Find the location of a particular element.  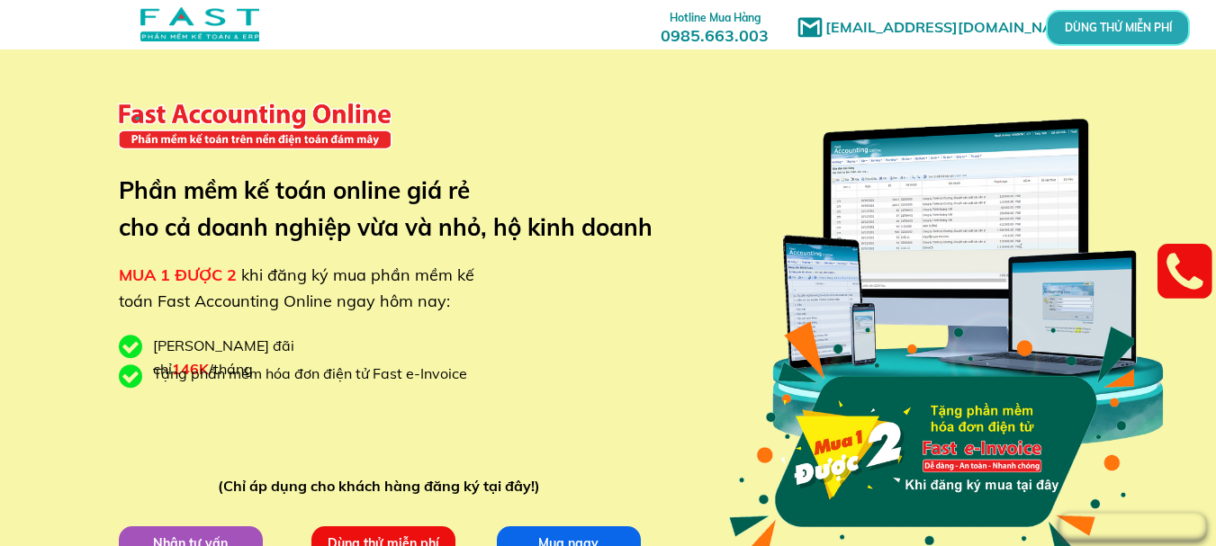

span: MUA 1 ĐƯỢC 2 is located at coordinates (177, 275).